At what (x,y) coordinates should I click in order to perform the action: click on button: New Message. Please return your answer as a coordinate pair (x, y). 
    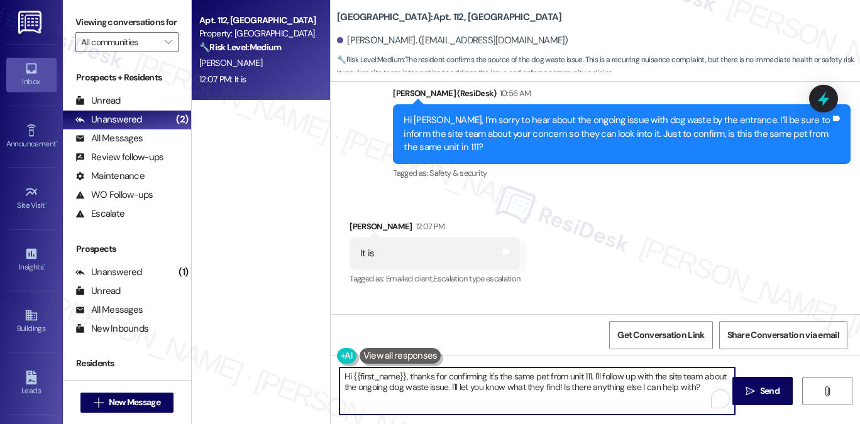
    Looking at the image, I should click on (127, 403).